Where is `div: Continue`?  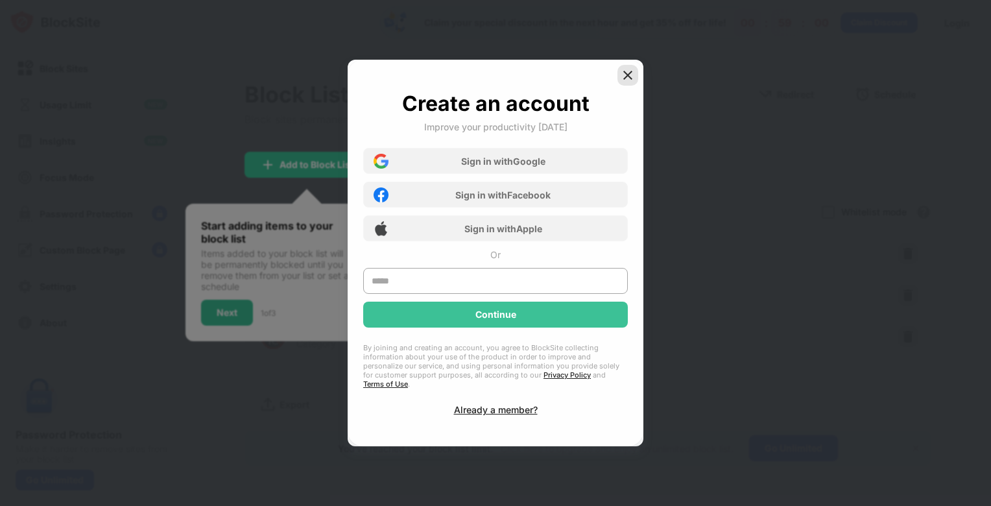
div: Continue is located at coordinates (496, 315).